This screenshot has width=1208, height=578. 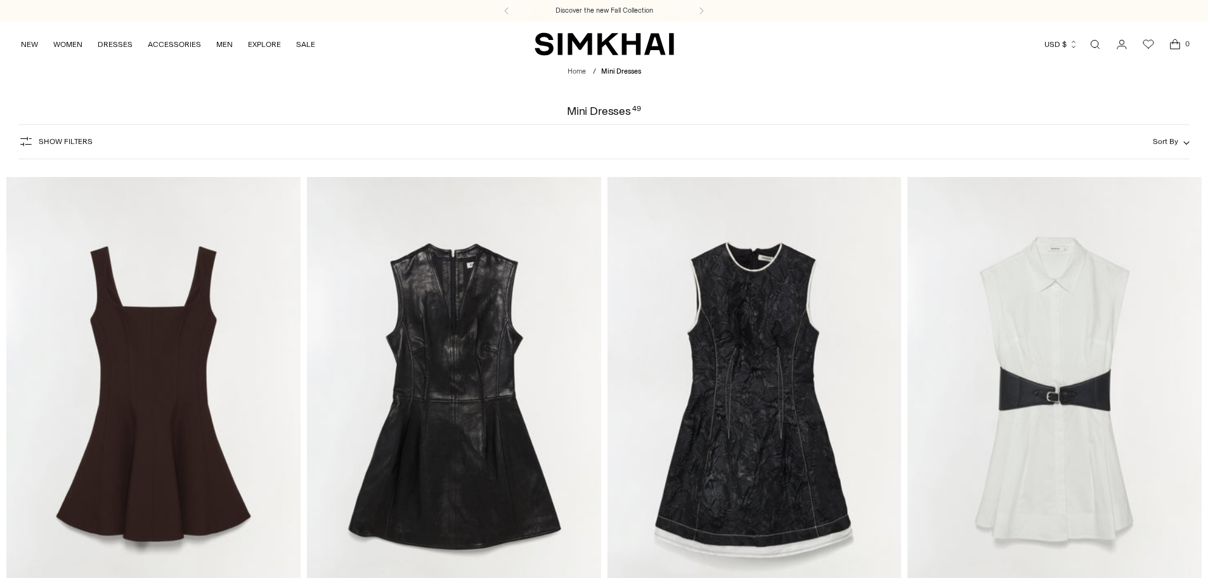 I want to click on a: SALE, so click(x=306, y=44).